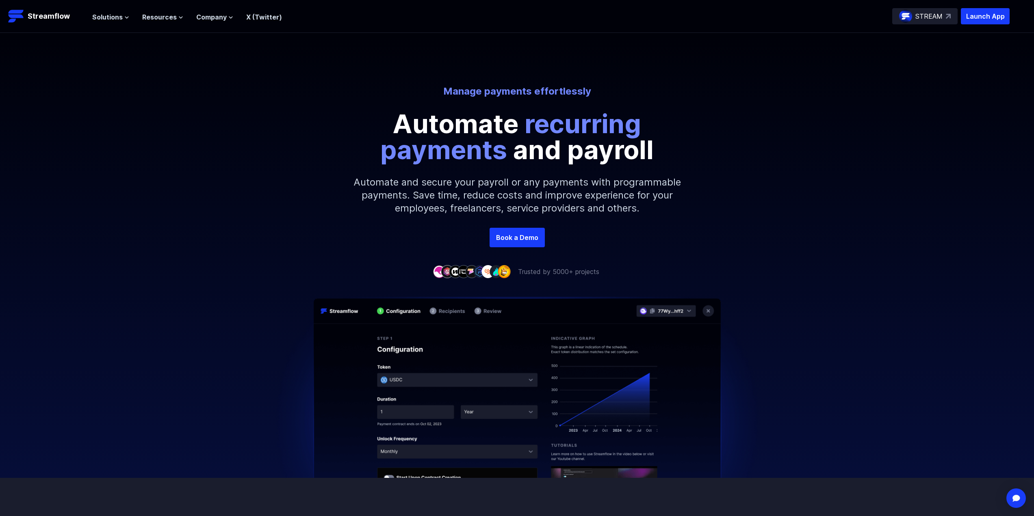 The height and width of the screenshot is (516, 1034). What do you see at coordinates (215, 17) in the screenshot?
I see `button: Company` at bounding box center [215, 17].